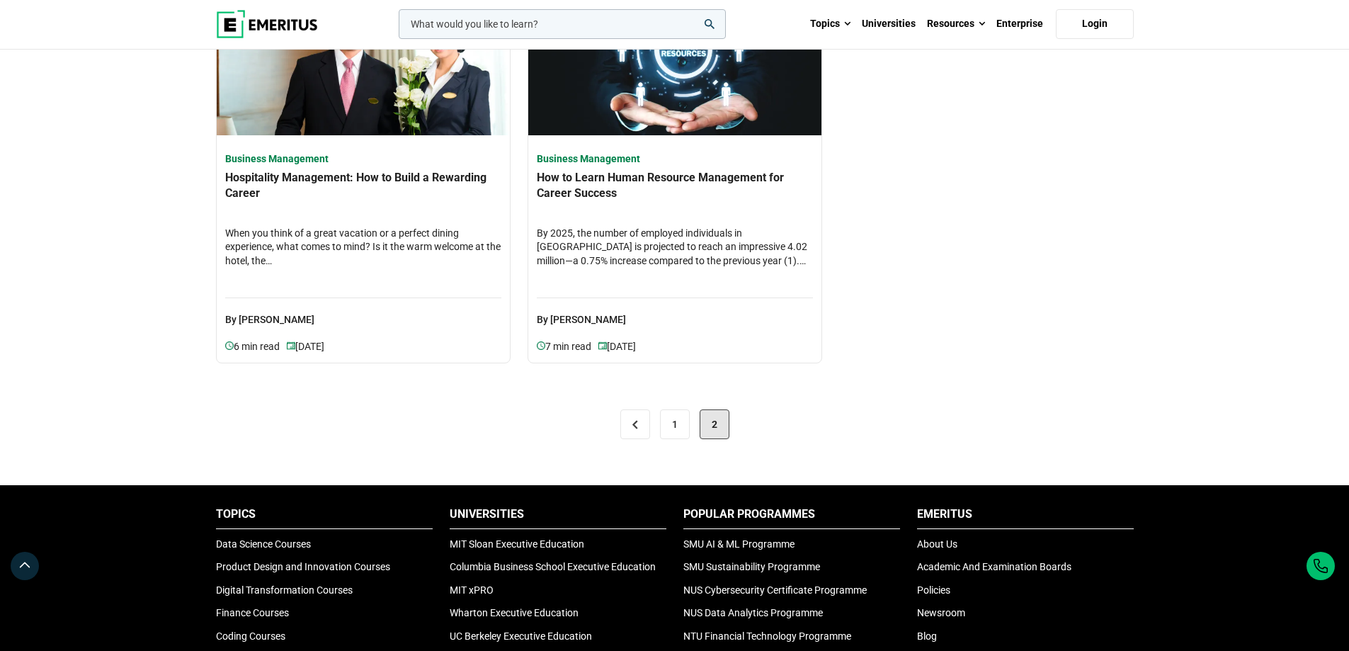 This screenshot has width=1349, height=651. Describe the element at coordinates (934, 590) in the screenshot. I see `a: Policies` at that location.